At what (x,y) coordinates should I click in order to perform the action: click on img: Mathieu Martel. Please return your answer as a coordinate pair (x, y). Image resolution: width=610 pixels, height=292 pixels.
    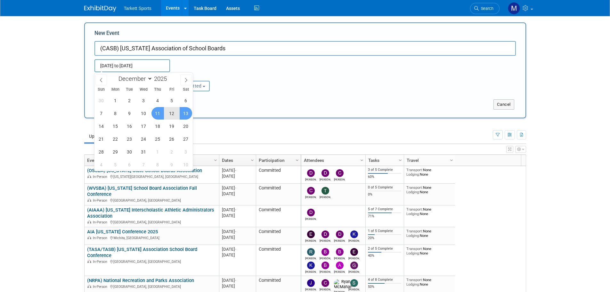
    Looking at the image, I should click on (514, 8).